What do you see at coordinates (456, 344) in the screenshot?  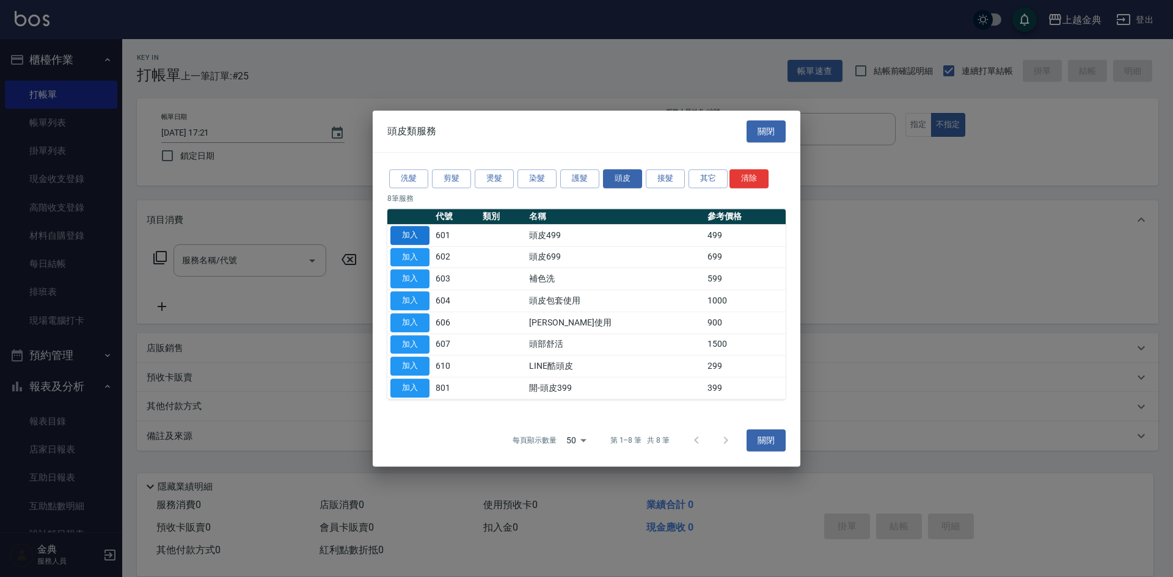 I see `td: 607` at bounding box center [456, 344].